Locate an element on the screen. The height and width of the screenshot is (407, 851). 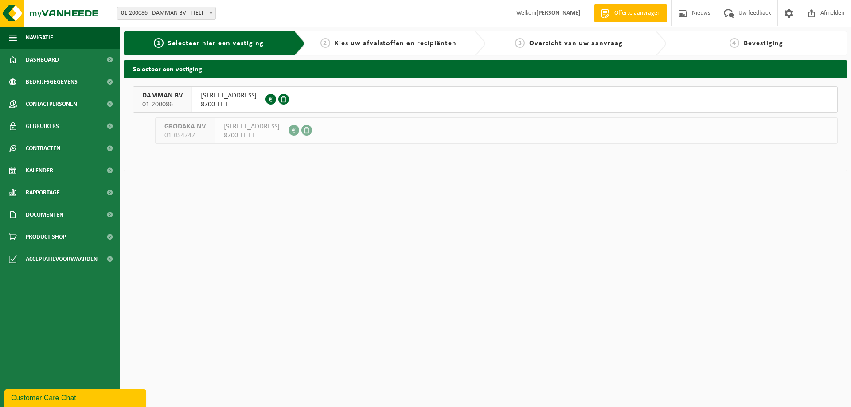
span: Gebruikers is located at coordinates (42, 126).